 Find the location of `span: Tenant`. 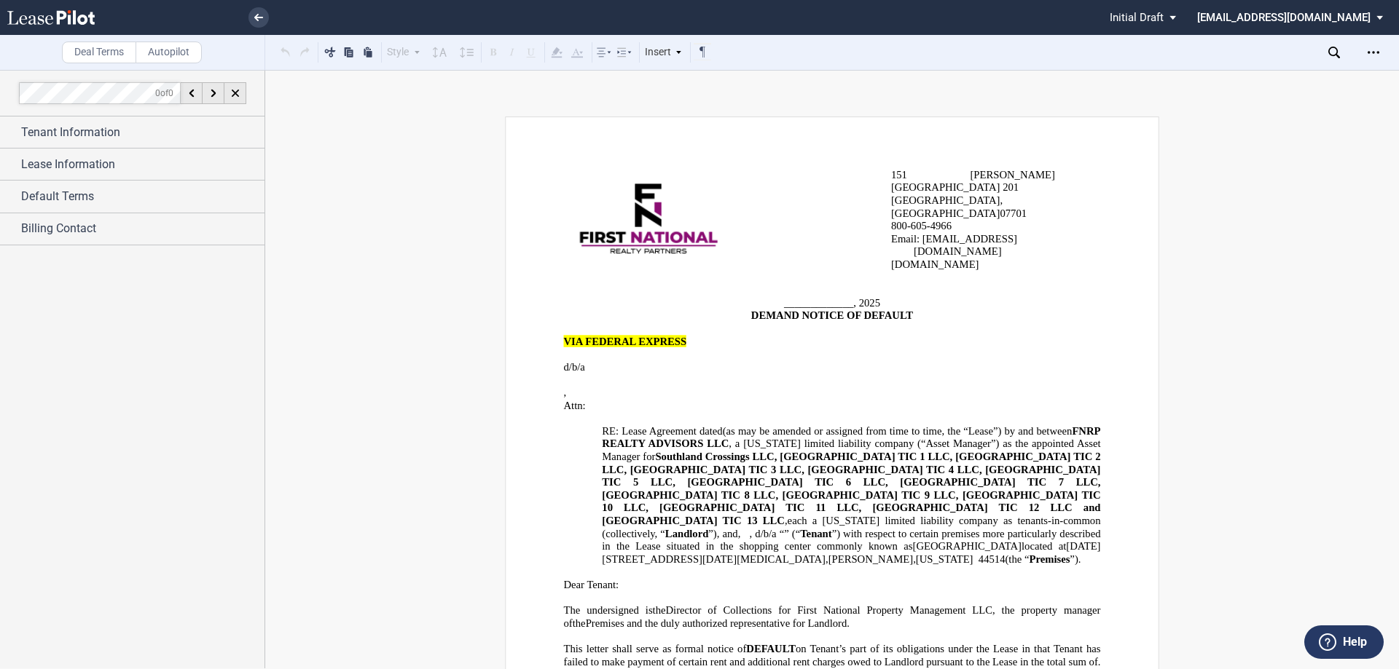

span: Tenant is located at coordinates (815, 533).